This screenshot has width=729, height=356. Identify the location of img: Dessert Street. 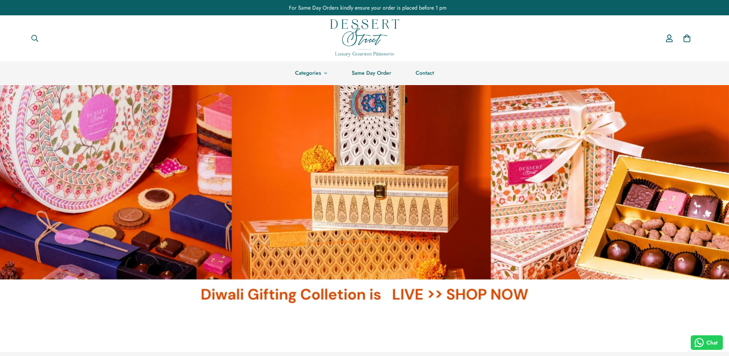
(365, 38).